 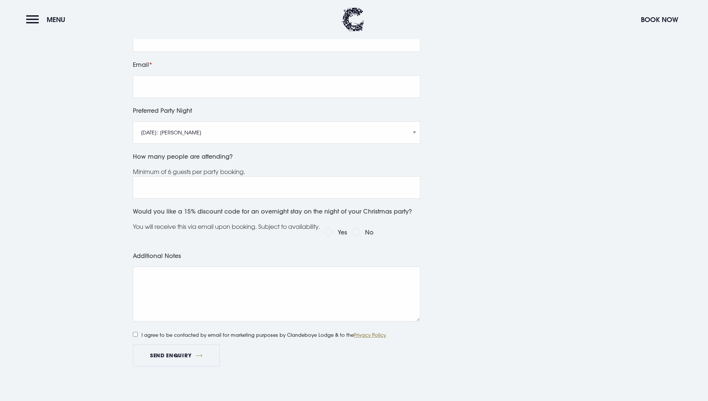 I want to click on label: Email, so click(x=277, y=65).